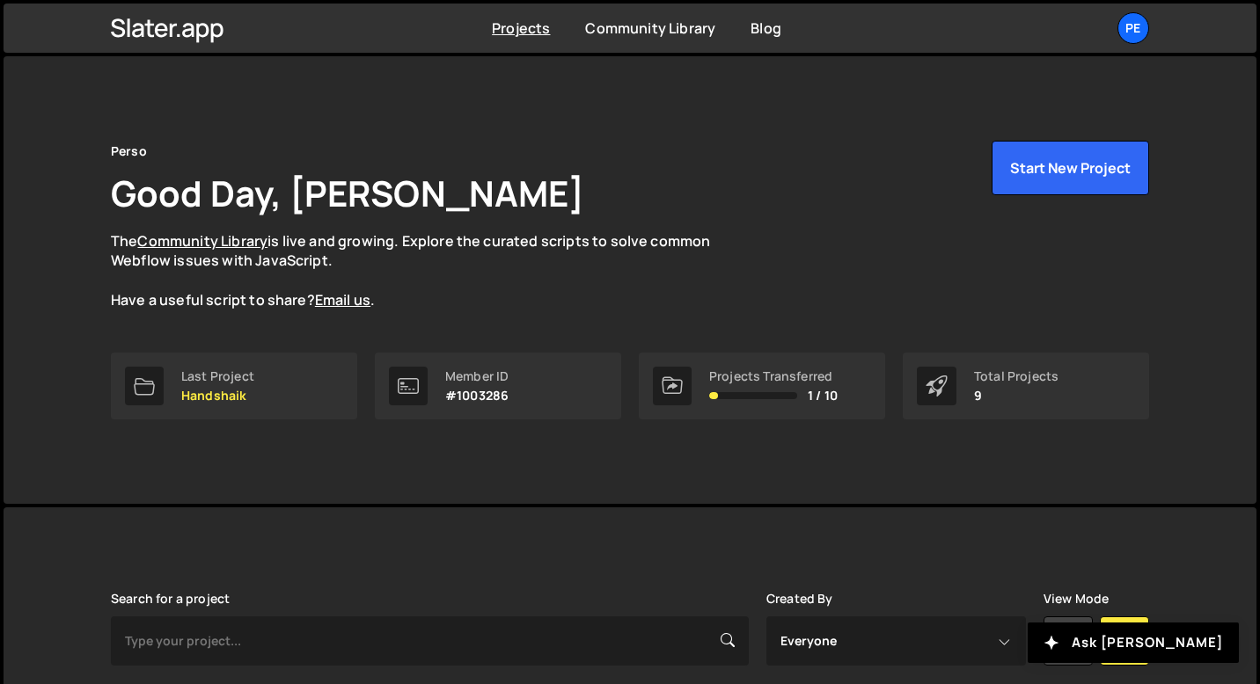  What do you see at coordinates (477, 376) in the screenshot?
I see `div: Member ID` at bounding box center [477, 376].